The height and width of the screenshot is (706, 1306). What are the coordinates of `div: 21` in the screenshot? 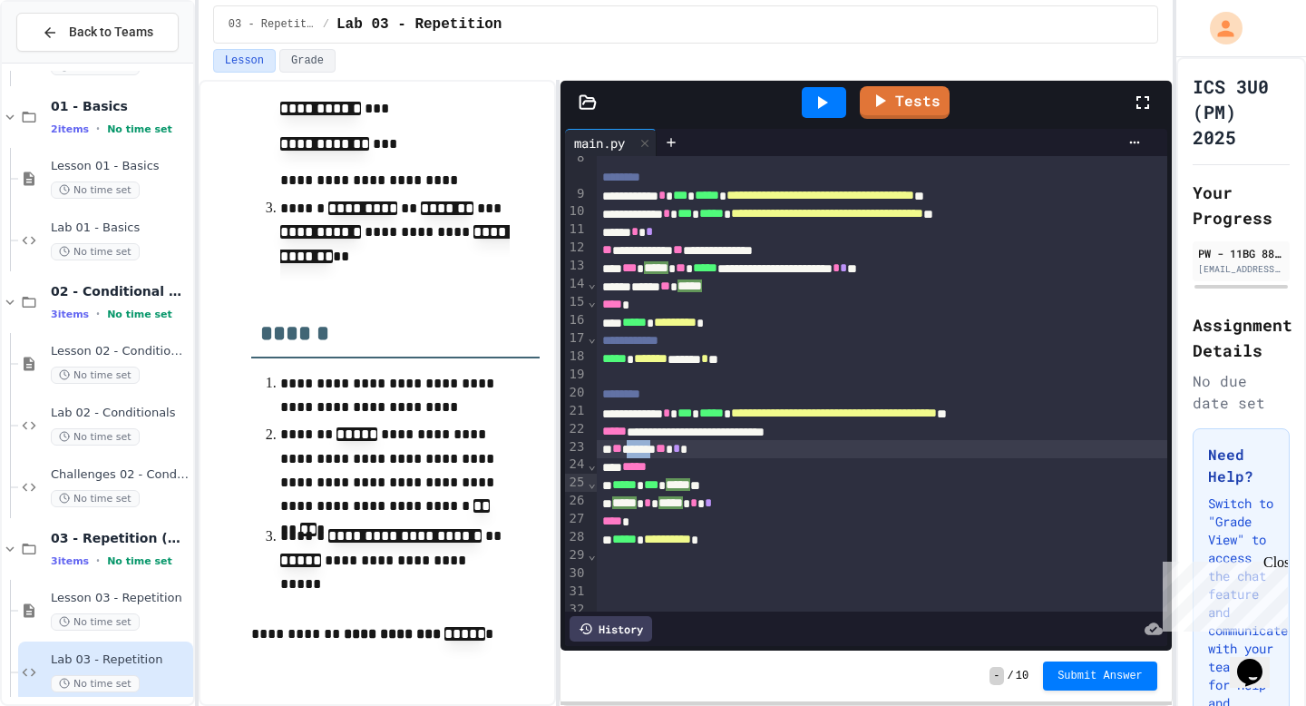 It's located at (576, 411).